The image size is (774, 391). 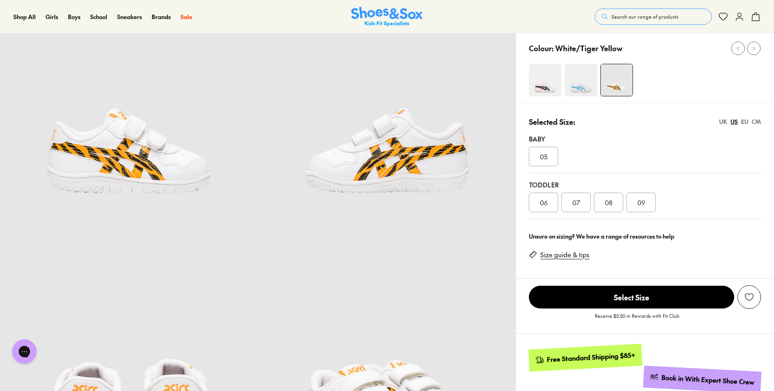 What do you see at coordinates (99, 17) in the screenshot?
I see `a: School` at bounding box center [99, 17].